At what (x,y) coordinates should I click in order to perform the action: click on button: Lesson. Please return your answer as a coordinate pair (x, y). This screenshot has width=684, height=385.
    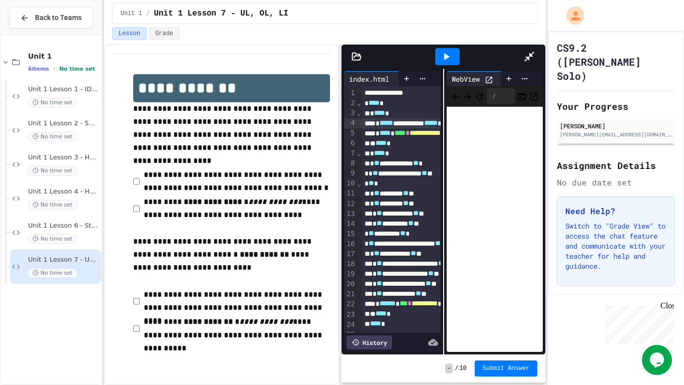
    Looking at the image, I should click on (129, 34).